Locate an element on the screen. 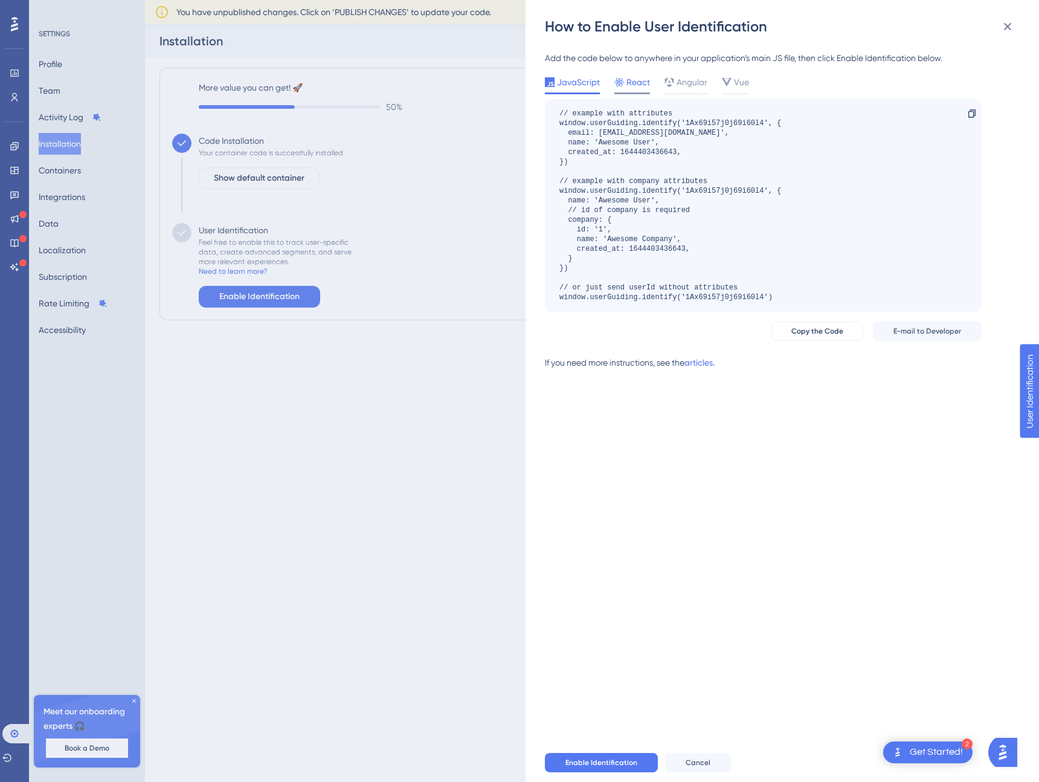 Image resolution: width=1039 pixels, height=782 pixels. div: If you need more instructions, see the is located at coordinates (615, 363).